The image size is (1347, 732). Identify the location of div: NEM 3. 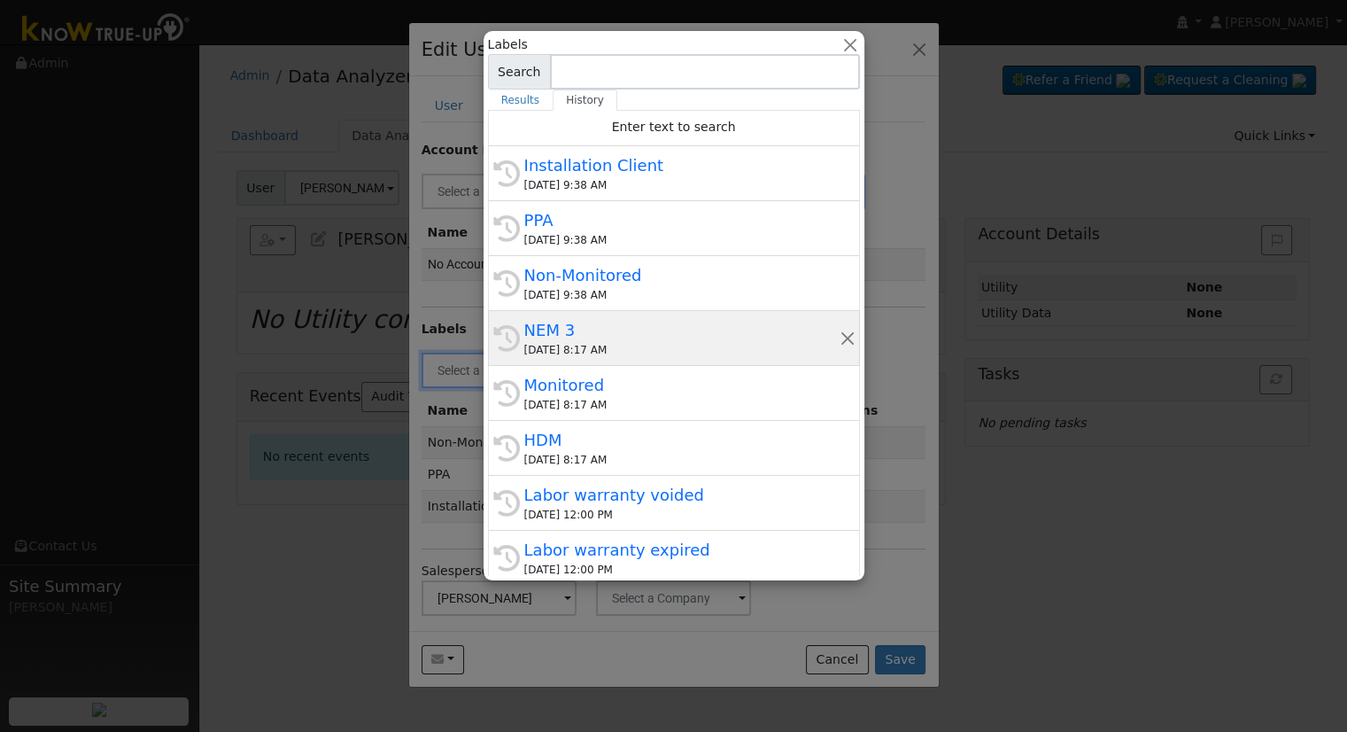
(682, 330).